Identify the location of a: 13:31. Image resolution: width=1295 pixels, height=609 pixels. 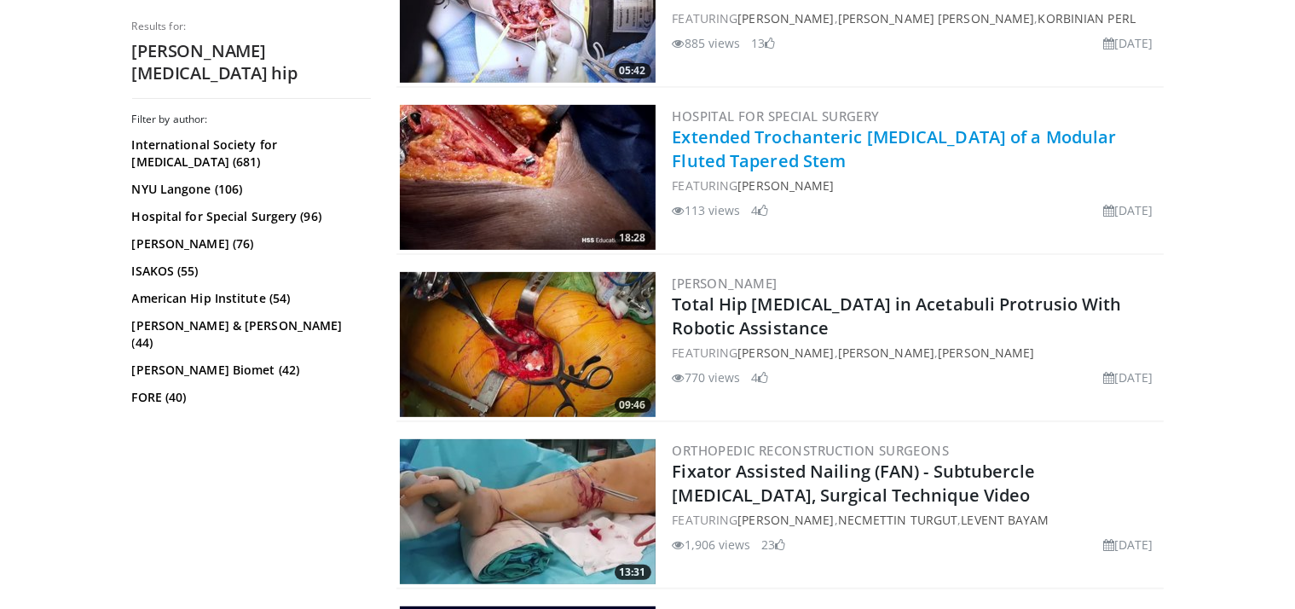
(528, 511).